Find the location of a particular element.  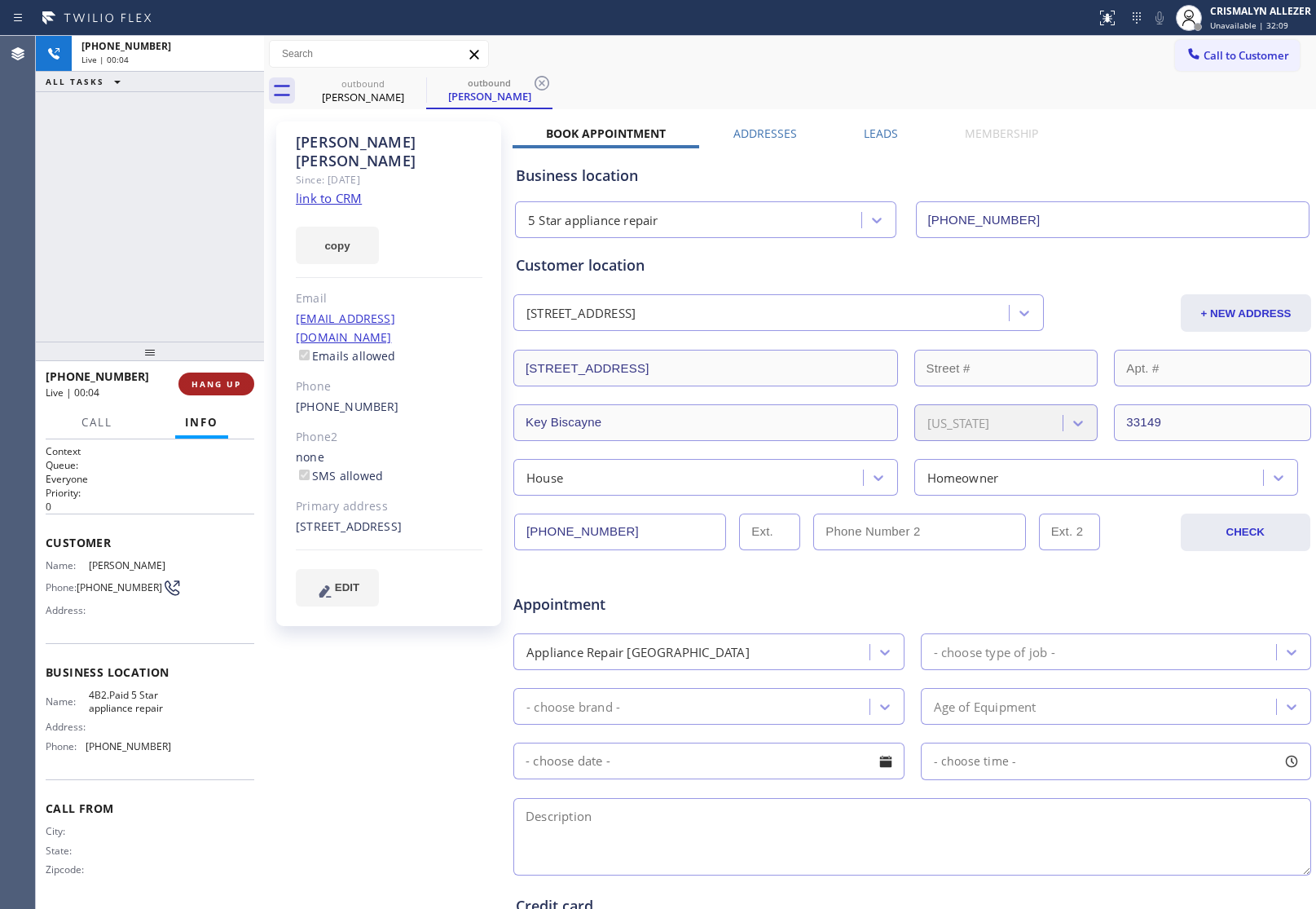

span: Customer is located at coordinates (150, 542).